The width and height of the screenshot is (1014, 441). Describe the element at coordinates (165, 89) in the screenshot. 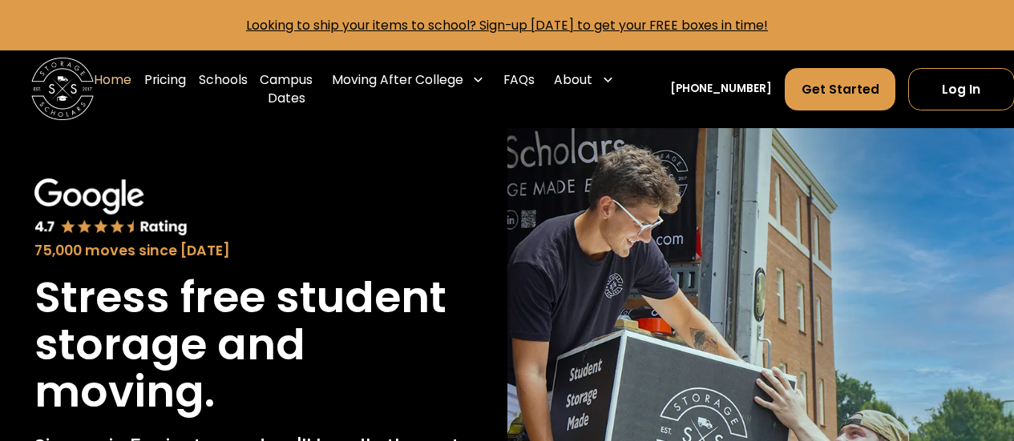

I see `a: Pricing` at that location.